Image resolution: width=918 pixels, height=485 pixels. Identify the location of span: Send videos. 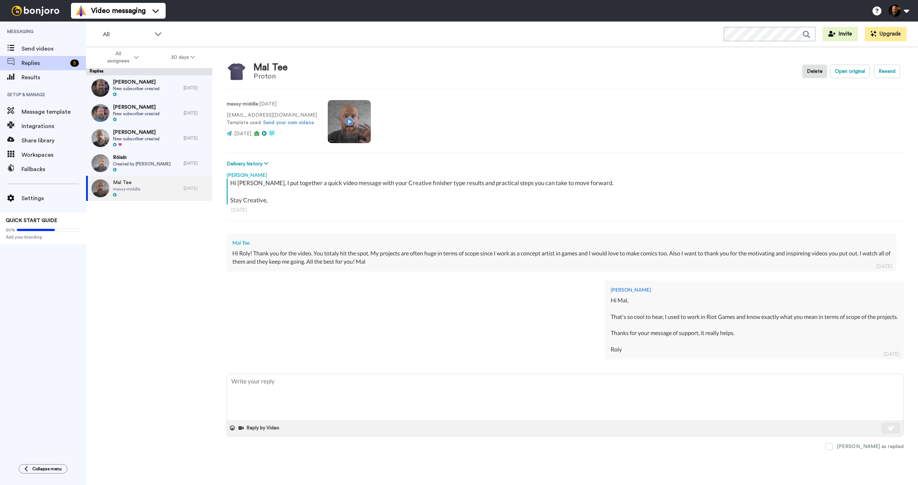
(54, 49).